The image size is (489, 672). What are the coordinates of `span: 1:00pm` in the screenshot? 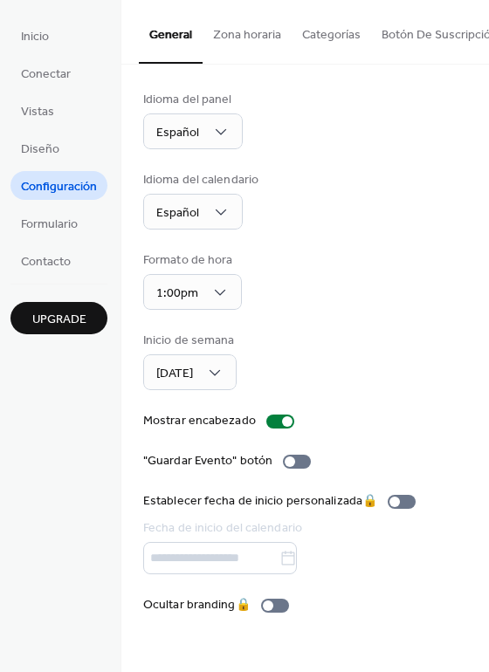 It's located at (177, 293).